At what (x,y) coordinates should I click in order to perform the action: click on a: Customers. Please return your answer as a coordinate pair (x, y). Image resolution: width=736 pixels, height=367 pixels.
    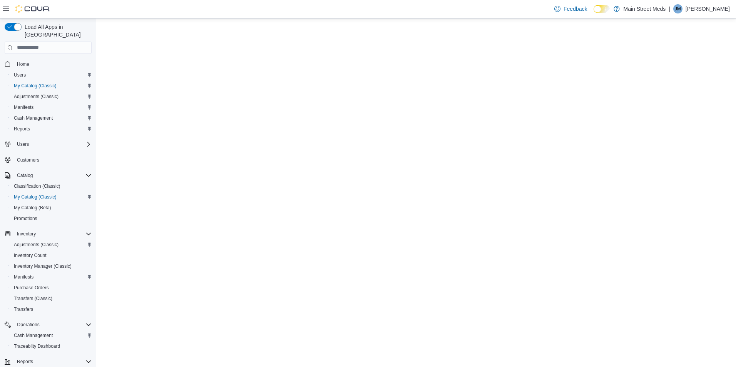
    Looking at the image, I should click on (28, 160).